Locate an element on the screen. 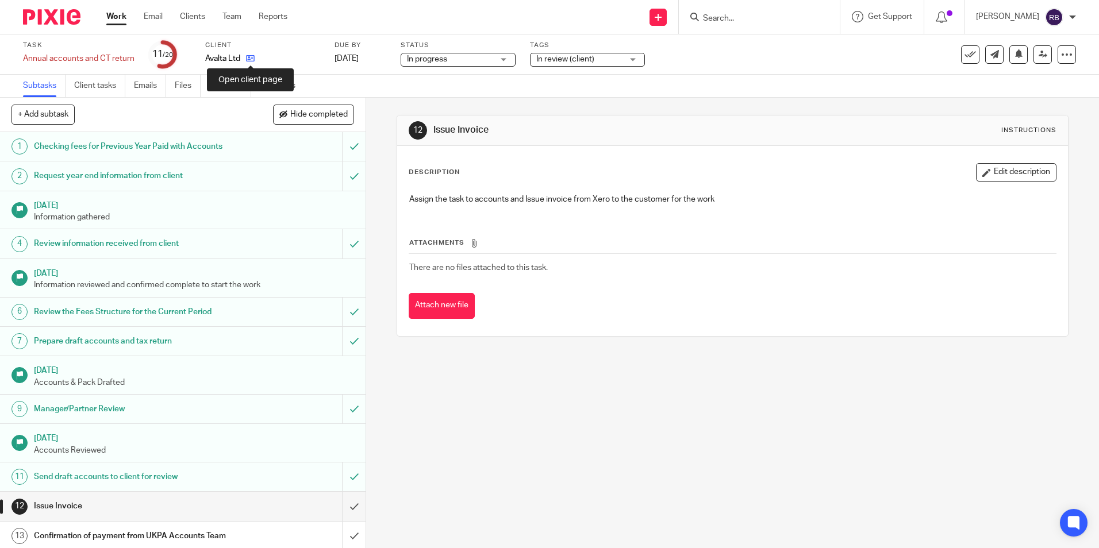 The image size is (1099, 548). span: In progress is located at coordinates (427, 59).